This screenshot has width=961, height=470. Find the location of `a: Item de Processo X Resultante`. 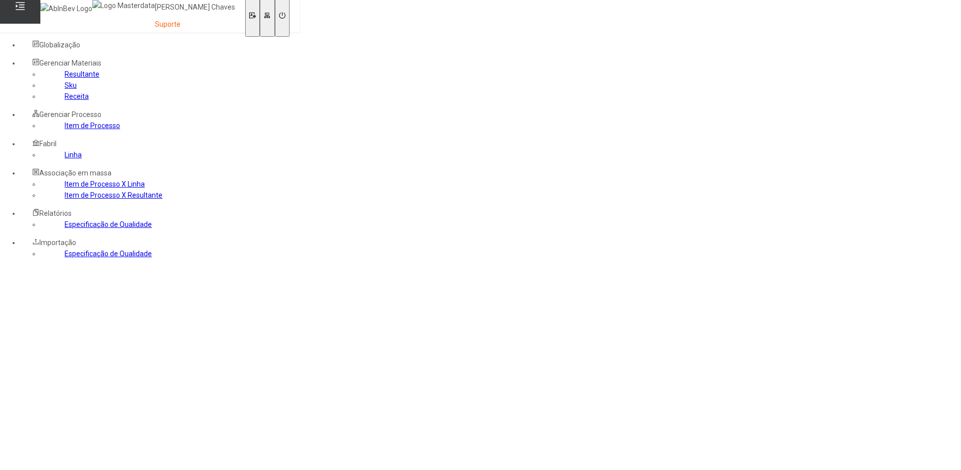

a: Item de Processo X Resultante is located at coordinates (114, 195).